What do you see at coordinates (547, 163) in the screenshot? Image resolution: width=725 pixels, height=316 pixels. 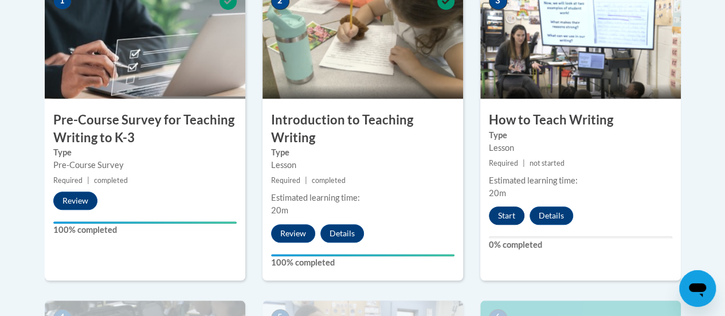 I see `span: not started` at bounding box center [547, 163].